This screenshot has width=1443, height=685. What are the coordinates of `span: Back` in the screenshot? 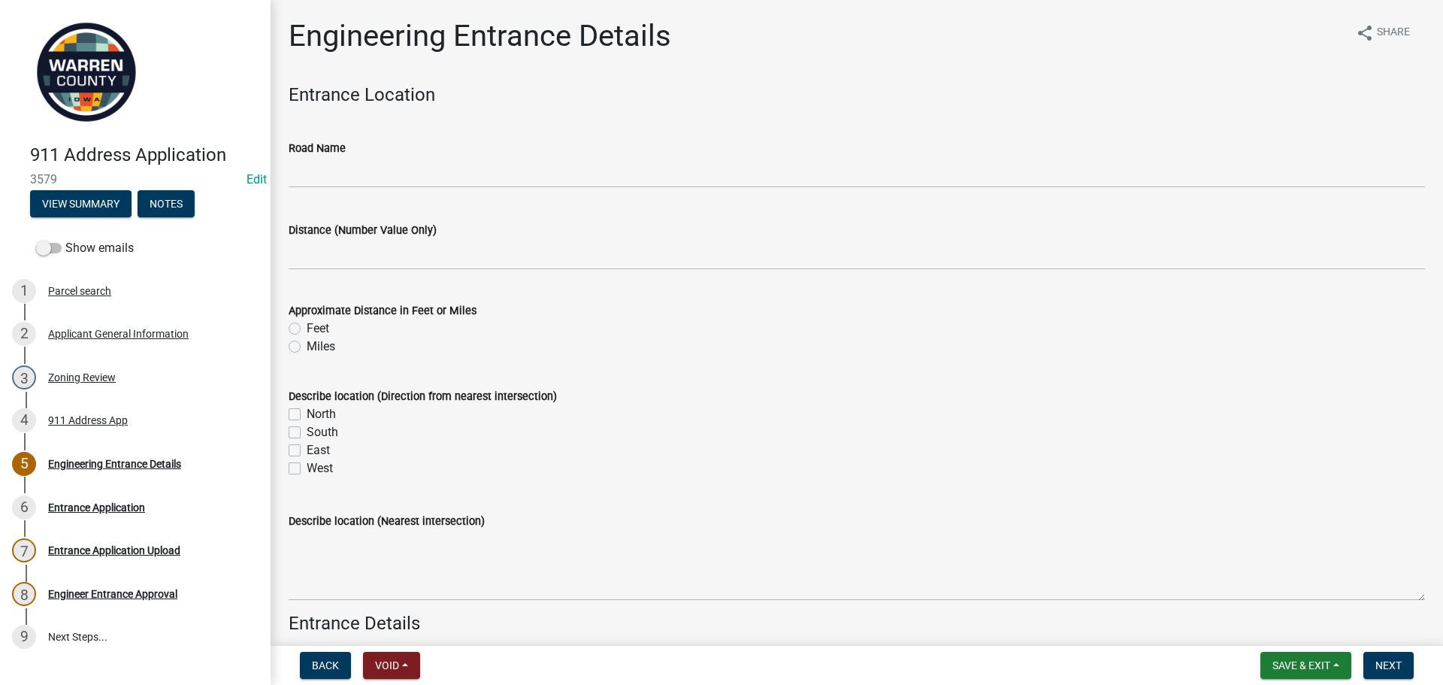 It's located at (325, 665).